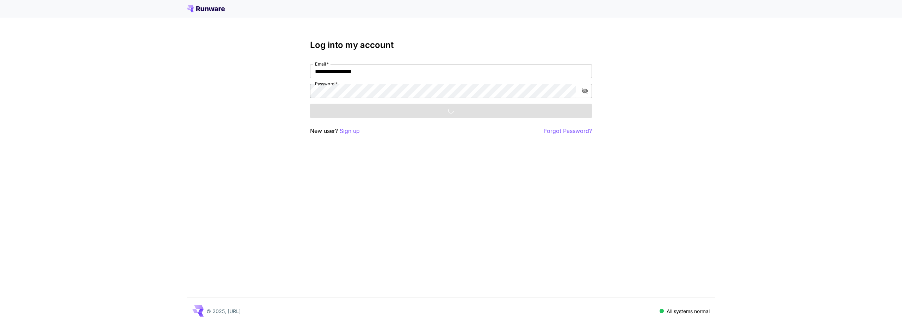 The image size is (902, 324). Describe the element at coordinates (335, 131) in the screenshot. I see `p: New user?` at that location.